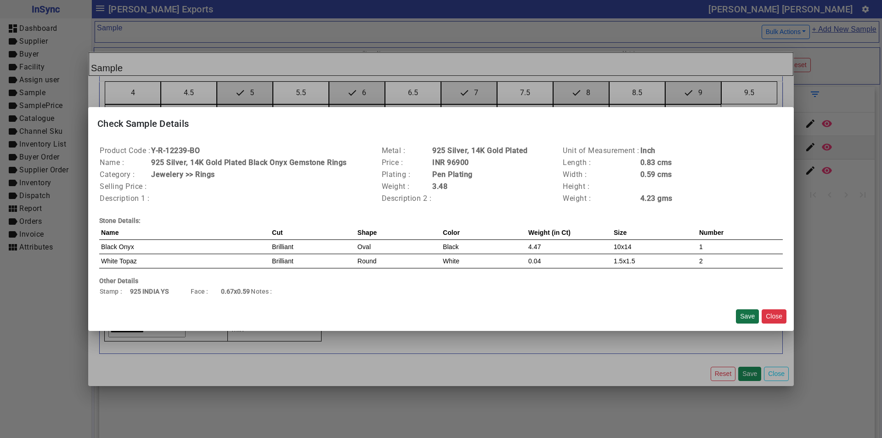 The height and width of the screenshot is (438, 882). Describe the element at coordinates (313, 232) in the screenshot. I see `th: Cut` at that location.